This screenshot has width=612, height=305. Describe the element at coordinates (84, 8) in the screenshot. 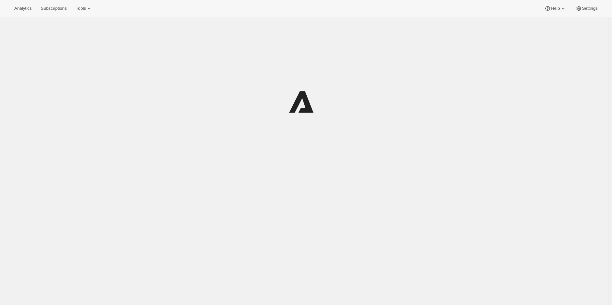

I see `button: Tools` at that location.